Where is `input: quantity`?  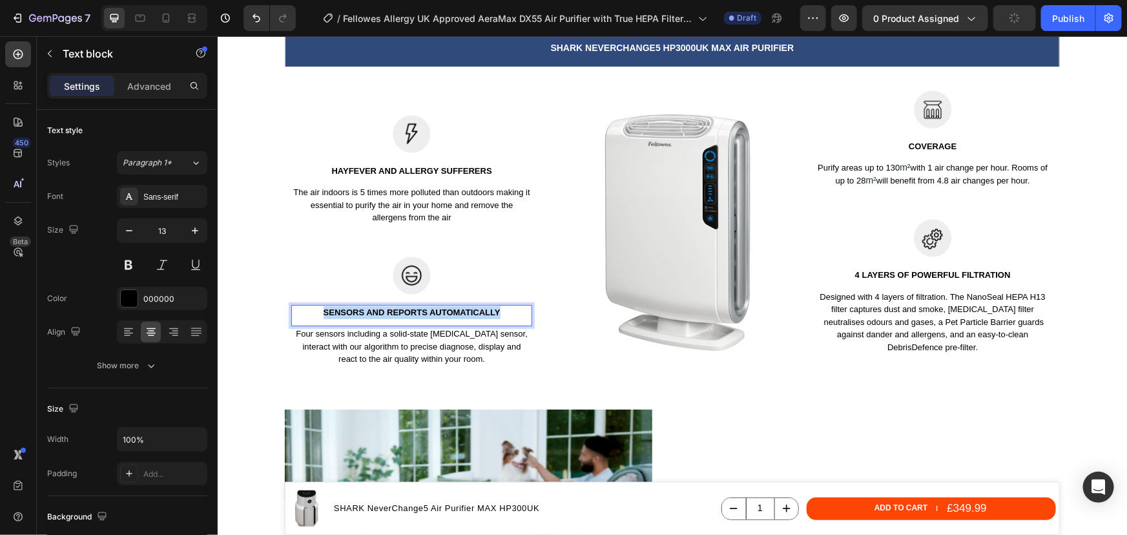
input: quantity is located at coordinates (542, 472).